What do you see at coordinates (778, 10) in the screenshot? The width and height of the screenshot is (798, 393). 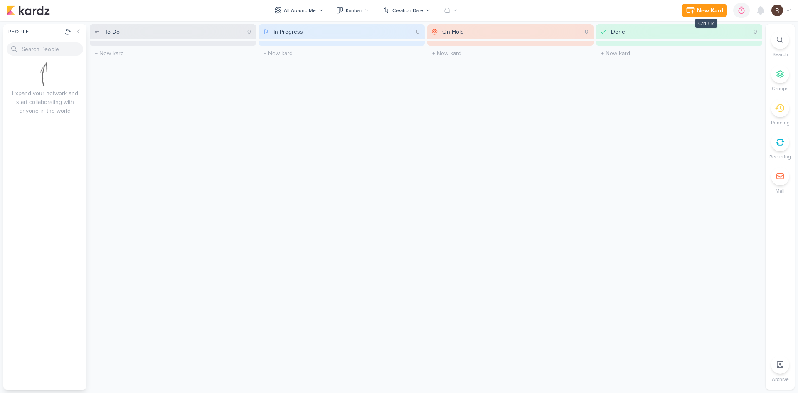 I see `img: Raul Santos | TAGAWA` at bounding box center [778, 10].